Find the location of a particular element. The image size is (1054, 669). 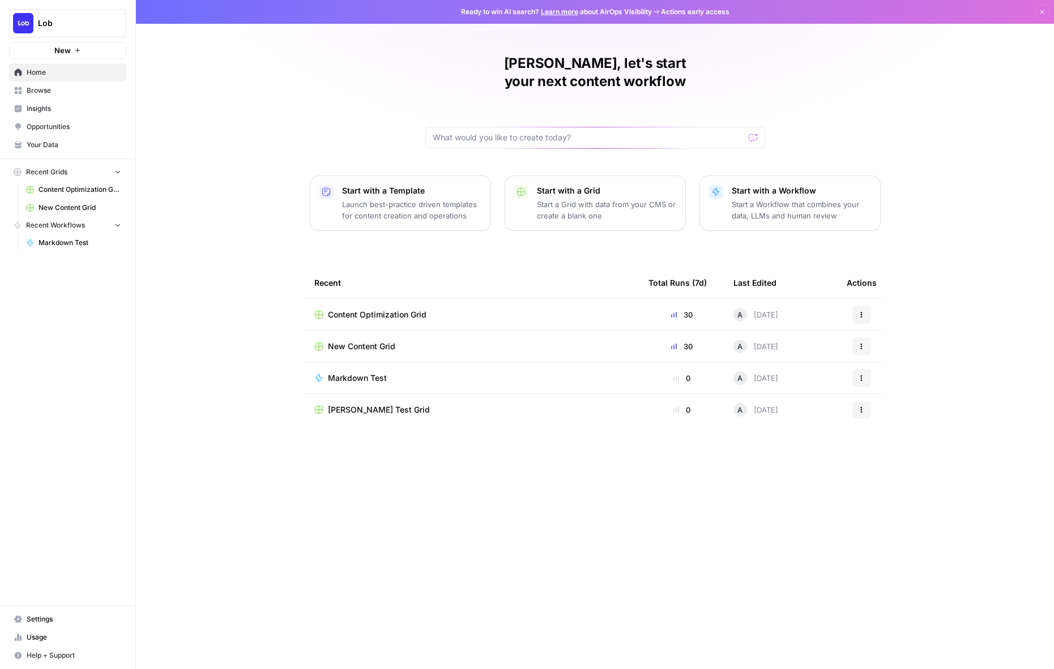

button: Help + Support is located at coordinates (67, 656).